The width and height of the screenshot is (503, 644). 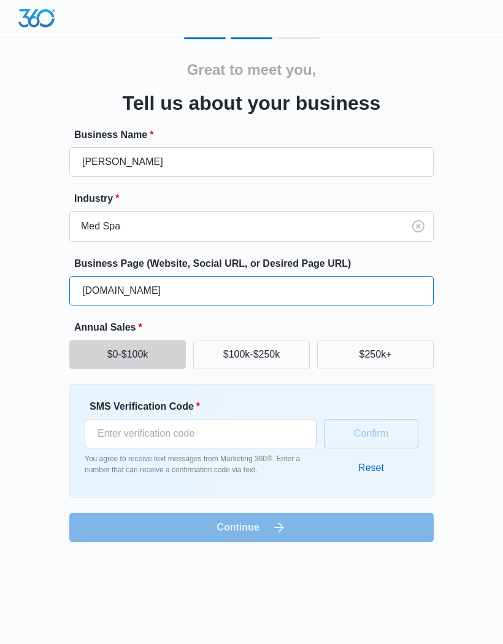 I want to click on input: e.g. janesplumbing.com, so click(x=251, y=291).